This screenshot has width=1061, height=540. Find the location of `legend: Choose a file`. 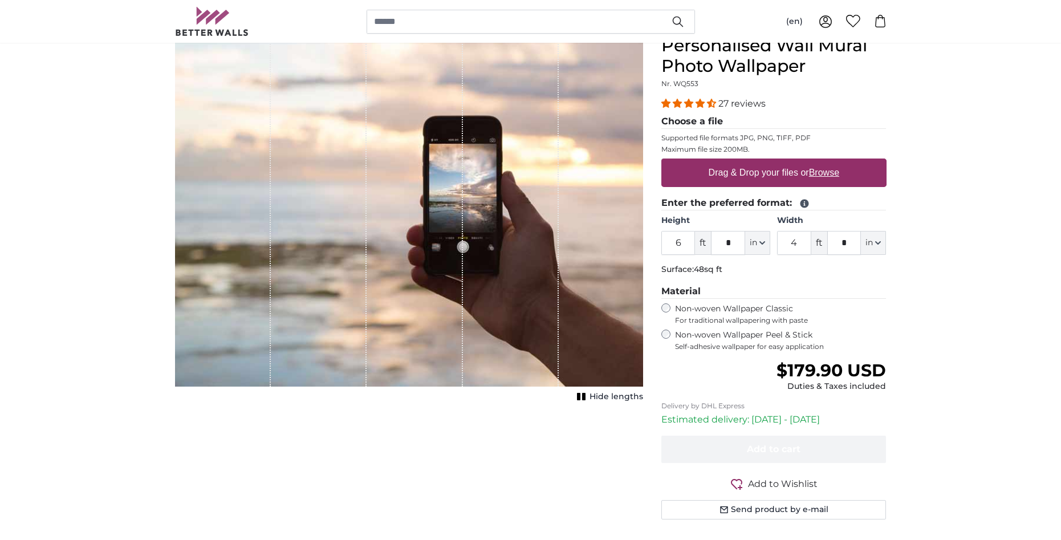

legend: Choose a file is located at coordinates (773, 121).